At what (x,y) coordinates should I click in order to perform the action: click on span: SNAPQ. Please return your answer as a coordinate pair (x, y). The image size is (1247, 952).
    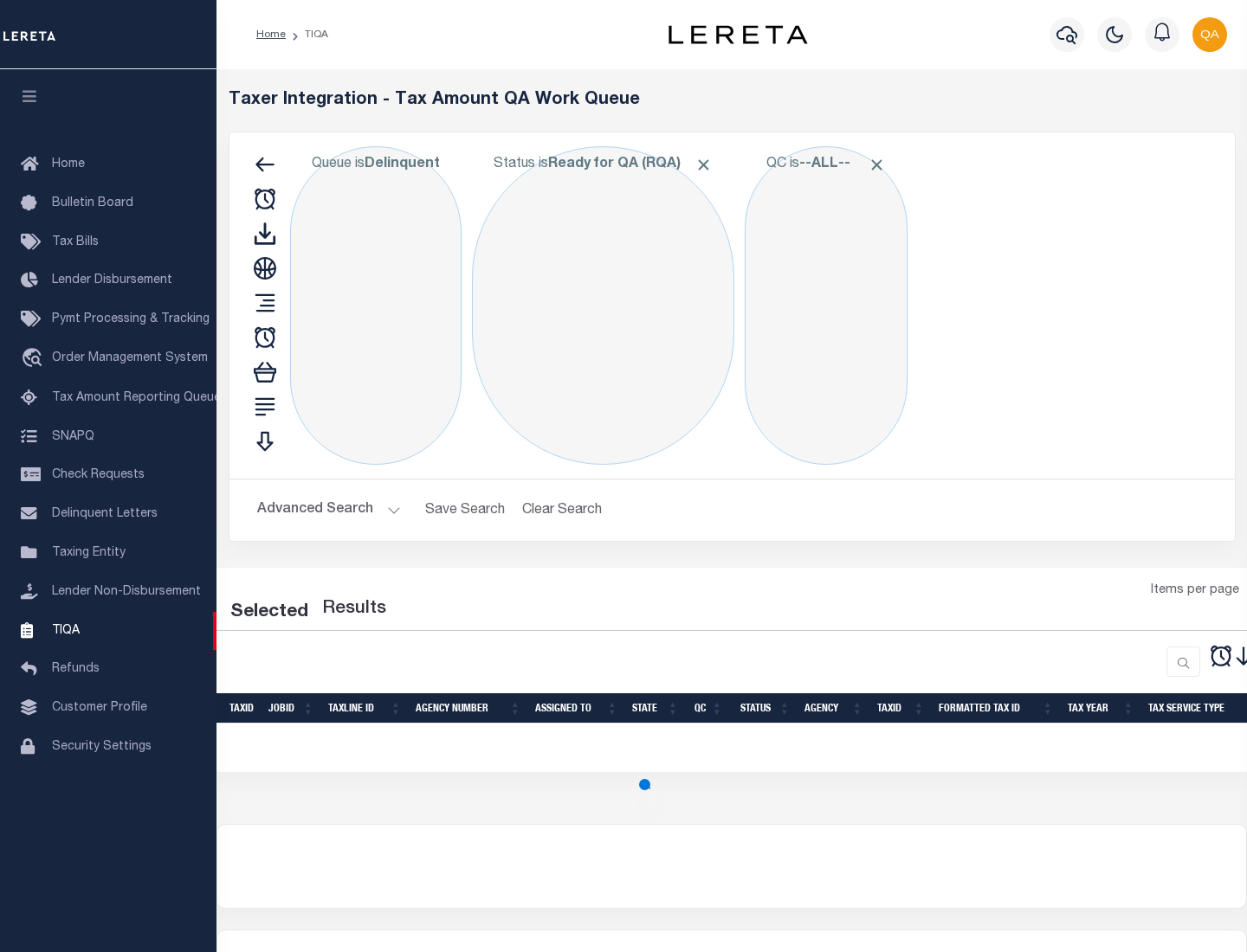
    Looking at the image, I should click on (73, 436).